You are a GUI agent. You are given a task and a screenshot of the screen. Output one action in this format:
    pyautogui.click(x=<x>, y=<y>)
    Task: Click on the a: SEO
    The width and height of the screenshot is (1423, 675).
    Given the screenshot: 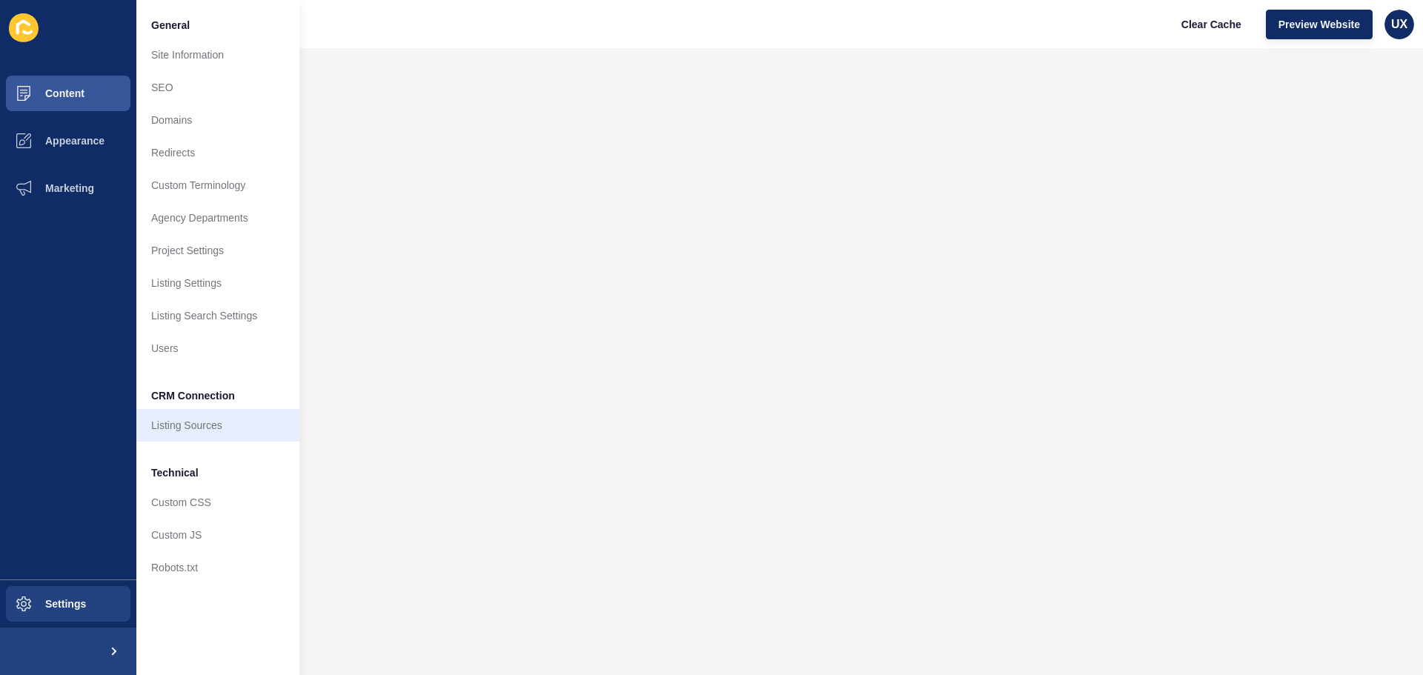 What is the action you would take?
    pyautogui.click(x=218, y=87)
    